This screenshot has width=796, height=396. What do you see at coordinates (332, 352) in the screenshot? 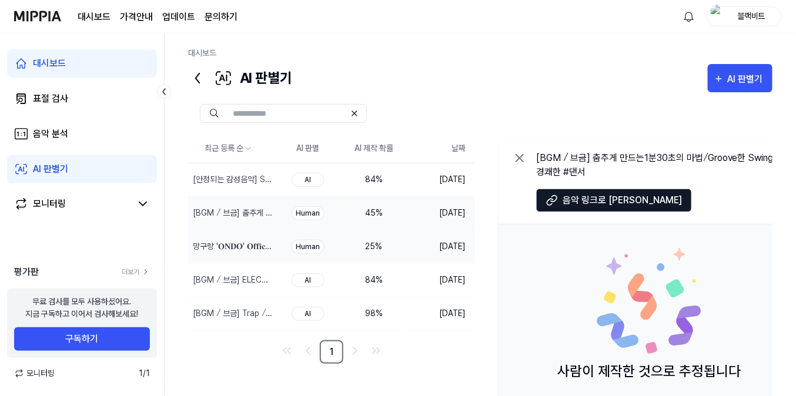
I see `a: 1` at bounding box center [332, 352].